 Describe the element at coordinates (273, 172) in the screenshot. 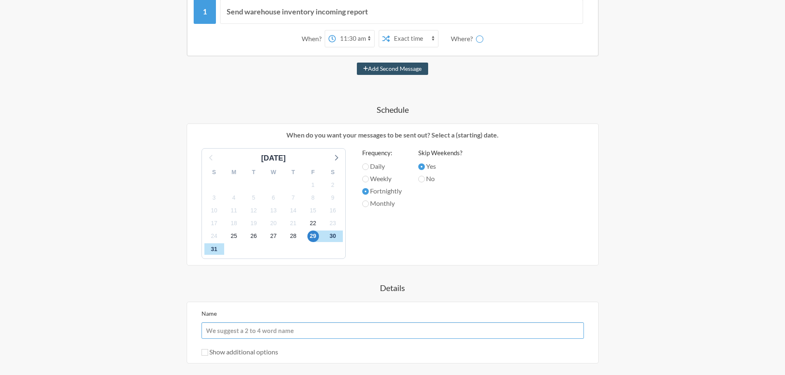

I see `div: W` at that location.